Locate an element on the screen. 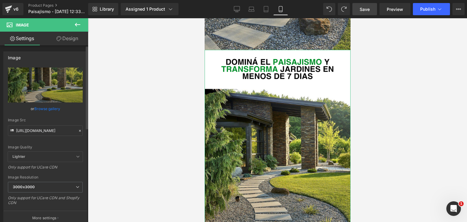  a: Tablet is located at coordinates (266, 9).